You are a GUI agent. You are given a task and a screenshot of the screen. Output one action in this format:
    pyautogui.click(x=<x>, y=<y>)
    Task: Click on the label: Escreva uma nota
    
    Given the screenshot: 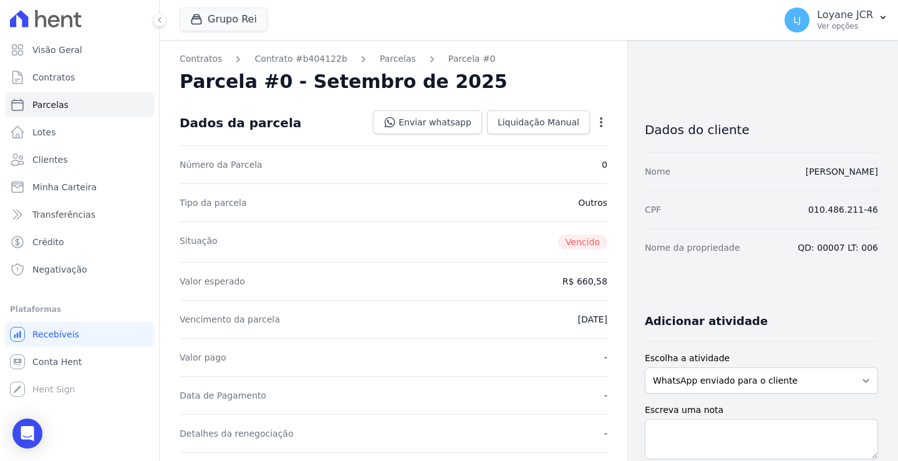 What is the action you would take?
    pyautogui.click(x=761, y=410)
    